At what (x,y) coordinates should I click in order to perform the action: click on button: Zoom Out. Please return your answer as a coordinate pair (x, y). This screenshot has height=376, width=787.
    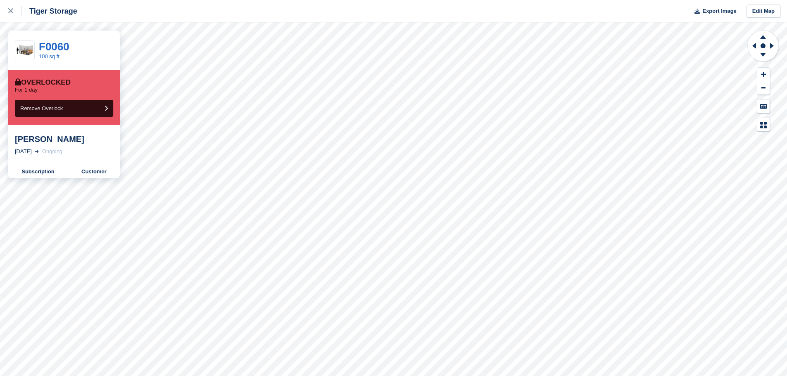
    Looking at the image, I should click on (764, 88).